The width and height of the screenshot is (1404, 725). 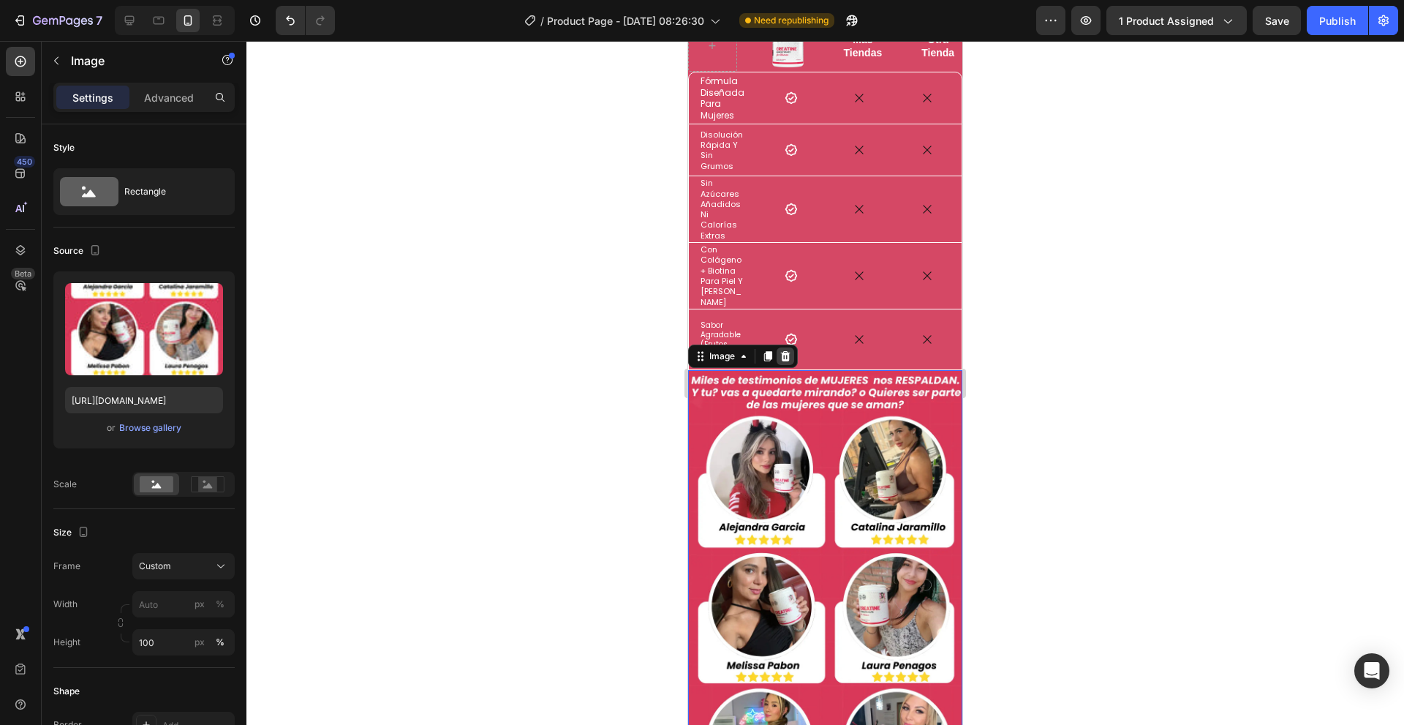 What do you see at coordinates (23, 273) in the screenshot?
I see `div: Beta` at bounding box center [23, 273].